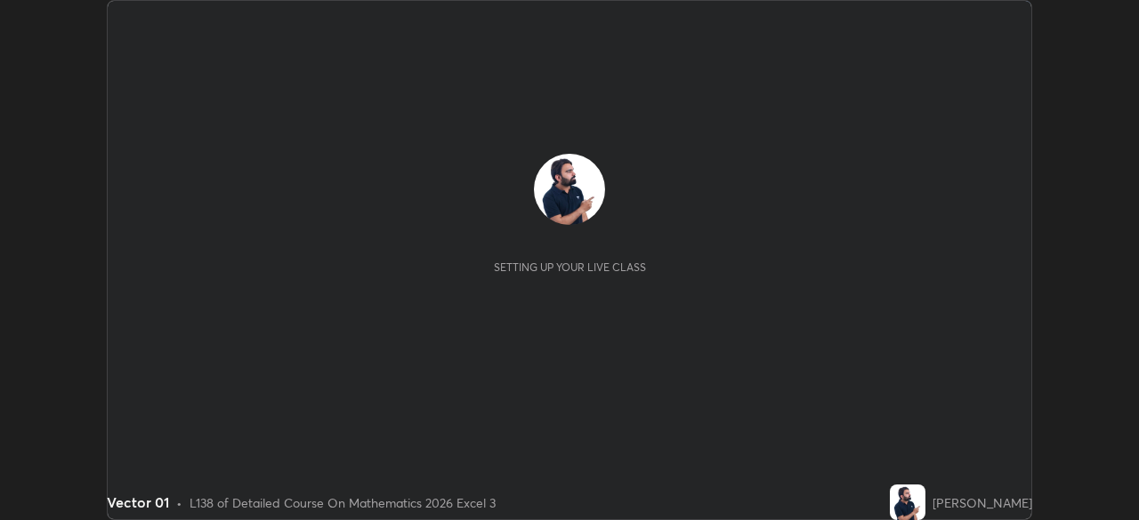 This screenshot has height=520, width=1139. I want to click on div: Setting up your live class, so click(569, 267).